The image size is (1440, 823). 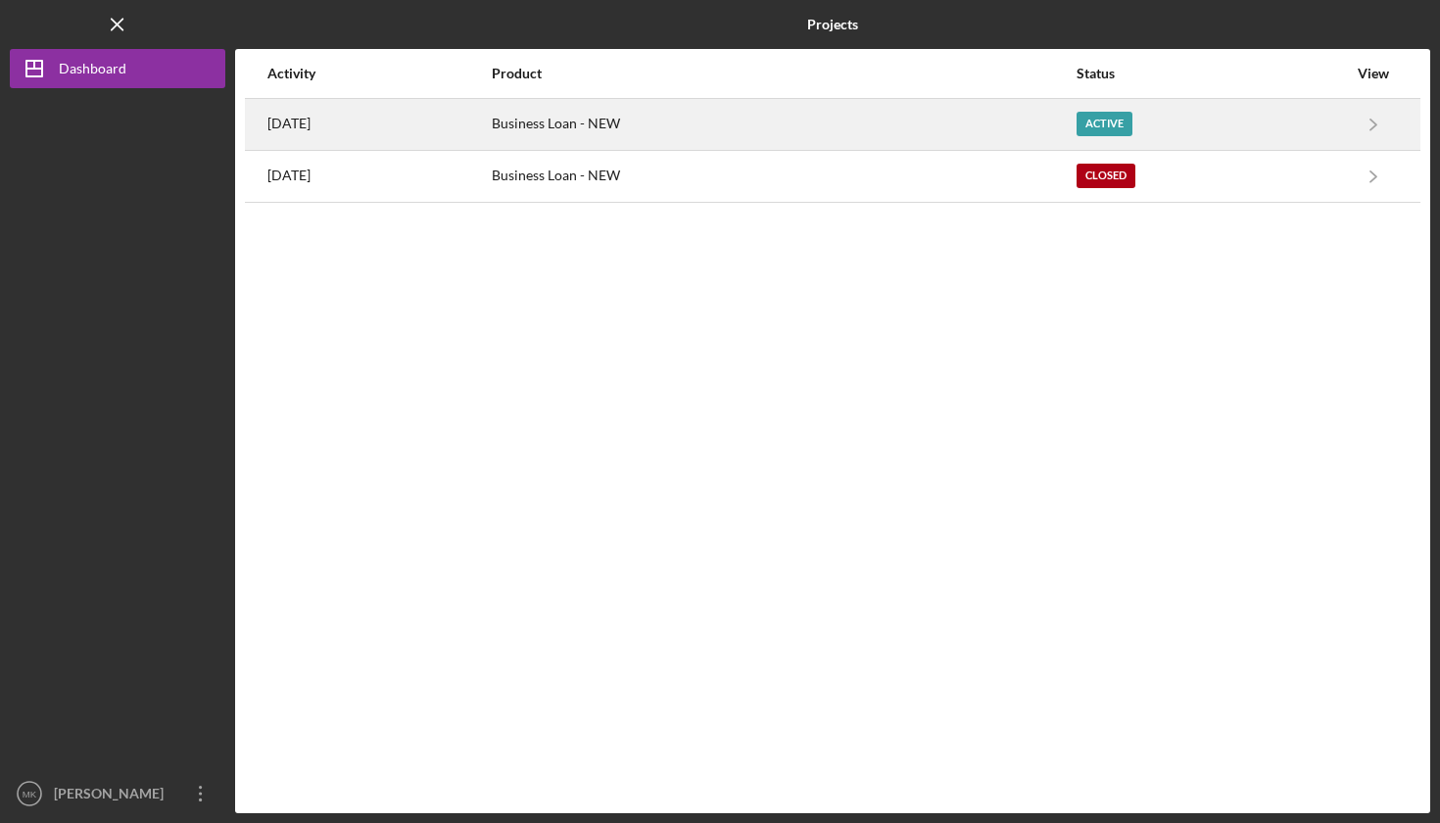 What do you see at coordinates (1106, 175) in the screenshot?
I see `div: Closed` at bounding box center [1106, 175].